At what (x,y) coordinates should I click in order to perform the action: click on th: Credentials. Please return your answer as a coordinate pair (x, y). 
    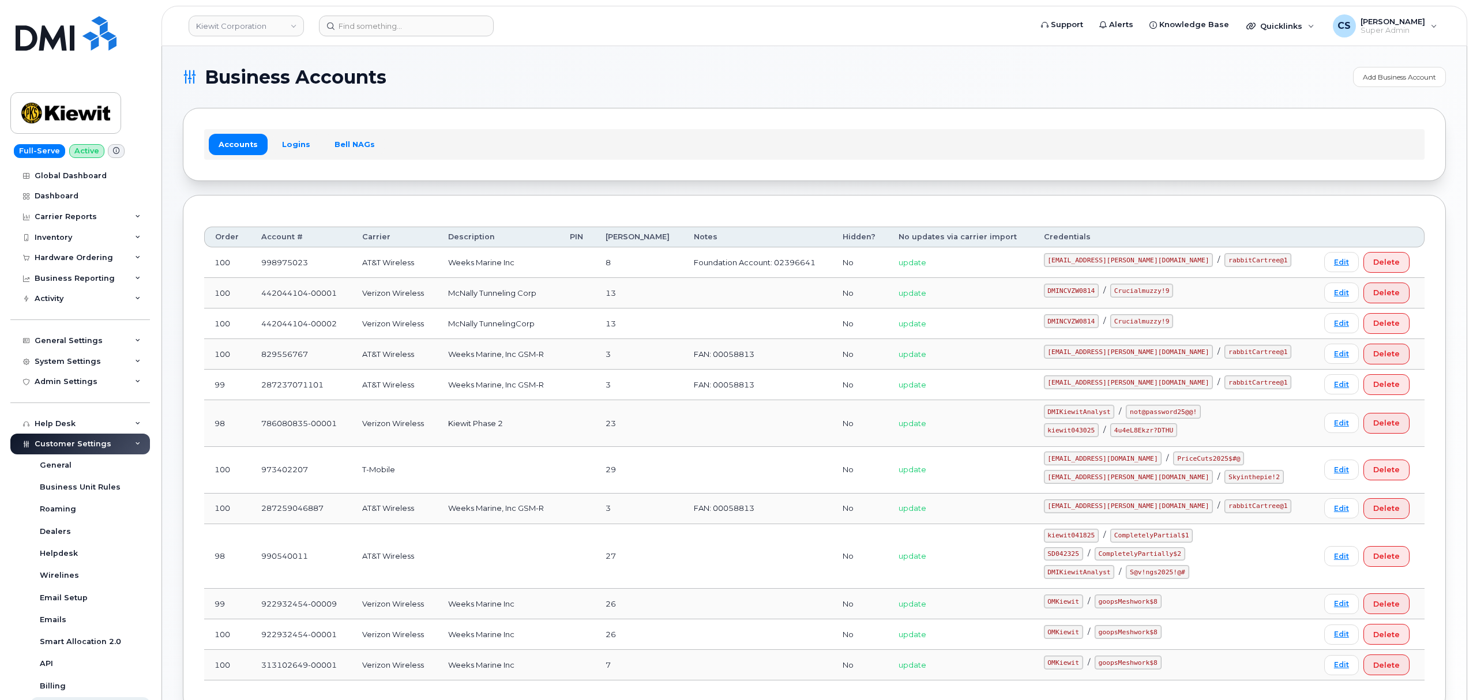
    Looking at the image, I should click on (1173, 237).